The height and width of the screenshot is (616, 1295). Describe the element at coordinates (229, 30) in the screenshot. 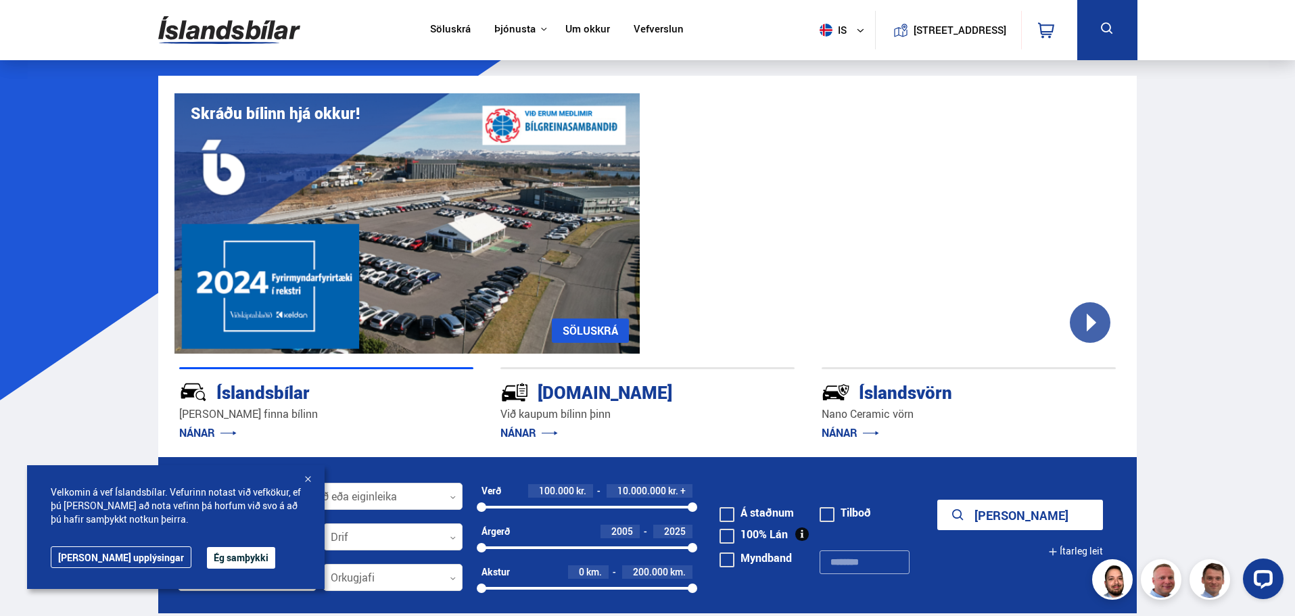

I see `img: G0Ugv5HjCgRt.svg` at that location.